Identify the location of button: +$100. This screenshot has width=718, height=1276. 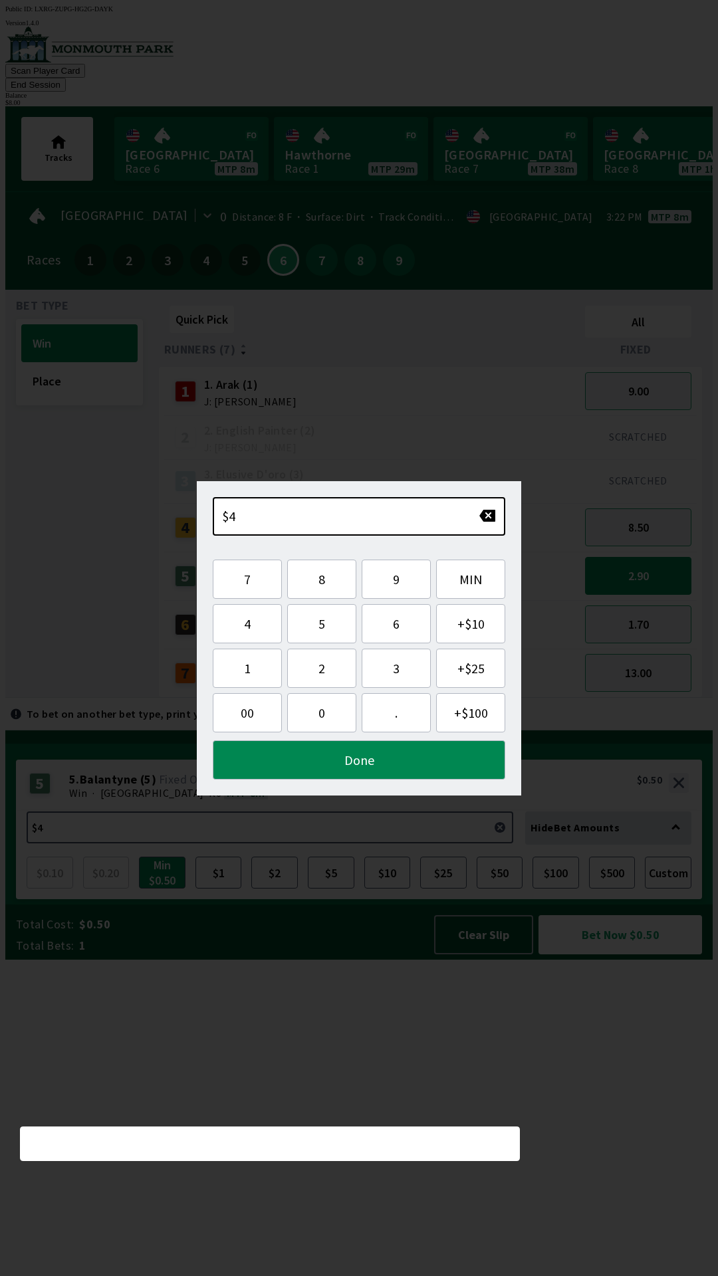
(471, 713).